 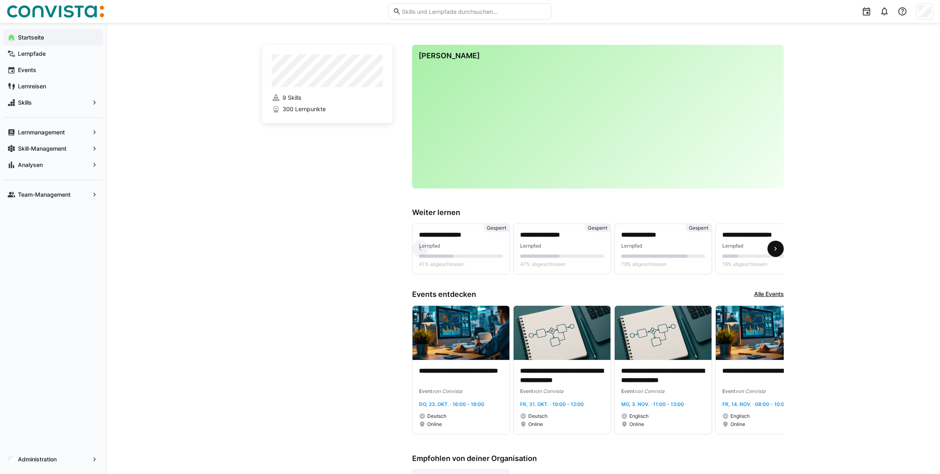 What do you see at coordinates (327, 98) in the screenshot?
I see `a: 9 Skills` at bounding box center [327, 98].